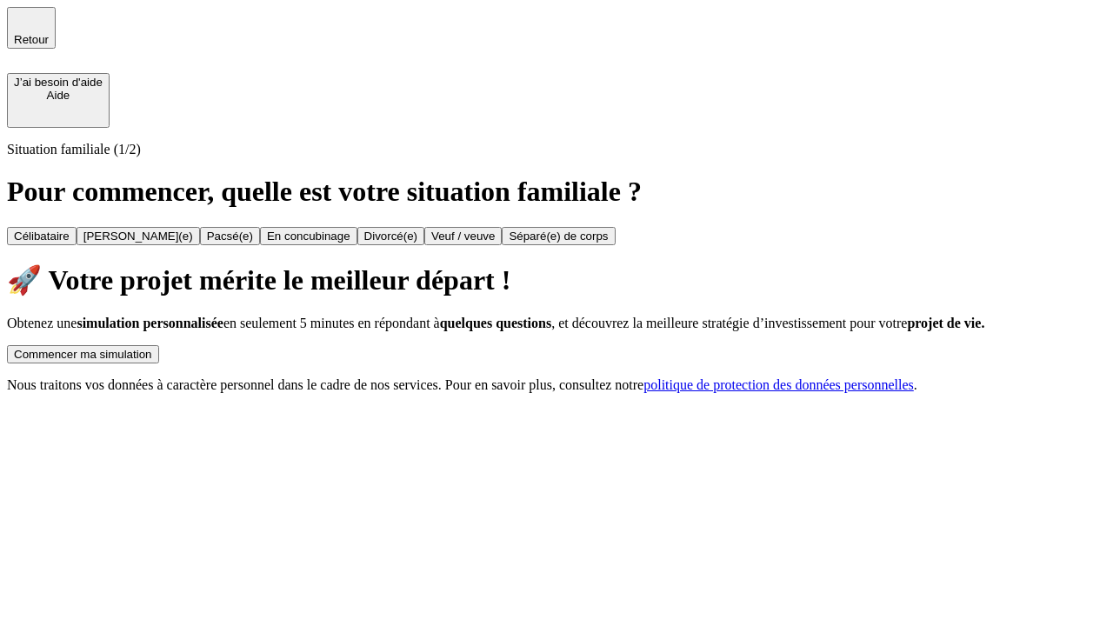 Image resolution: width=1113 pixels, height=626 pixels. What do you see at coordinates (83, 354) in the screenshot?
I see `div: Commencer ma simulation` at bounding box center [83, 354].